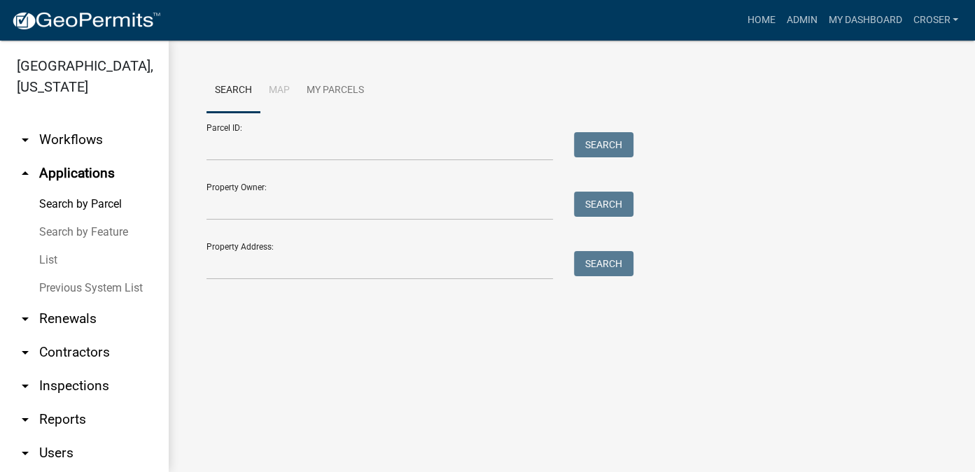 The height and width of the screenshot is (472, 975). I want to click on a: Search, so click(233, 91).